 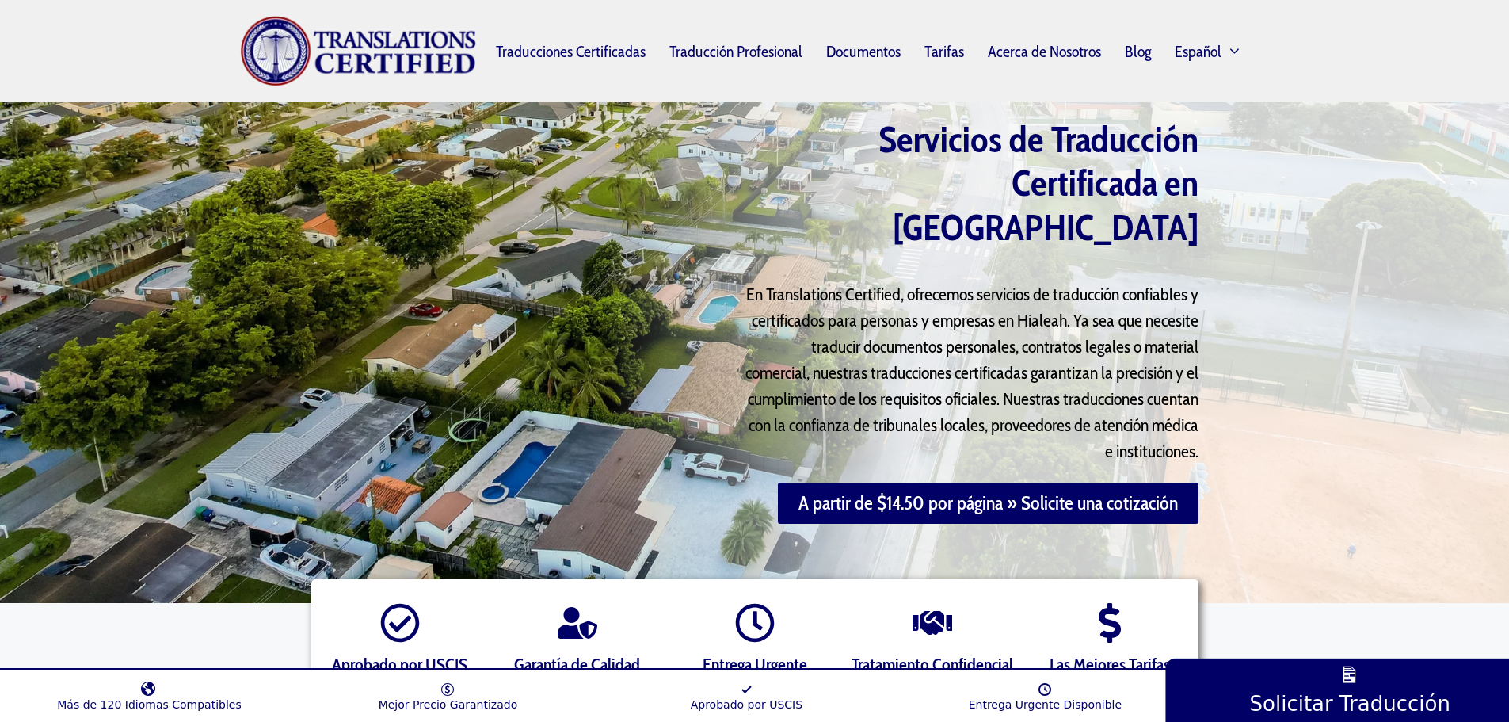 What do you see at coordinates (932, 664) in the screenshot?
I see `span: Tratamiento Confidencial` at bounding box center [932, 664].